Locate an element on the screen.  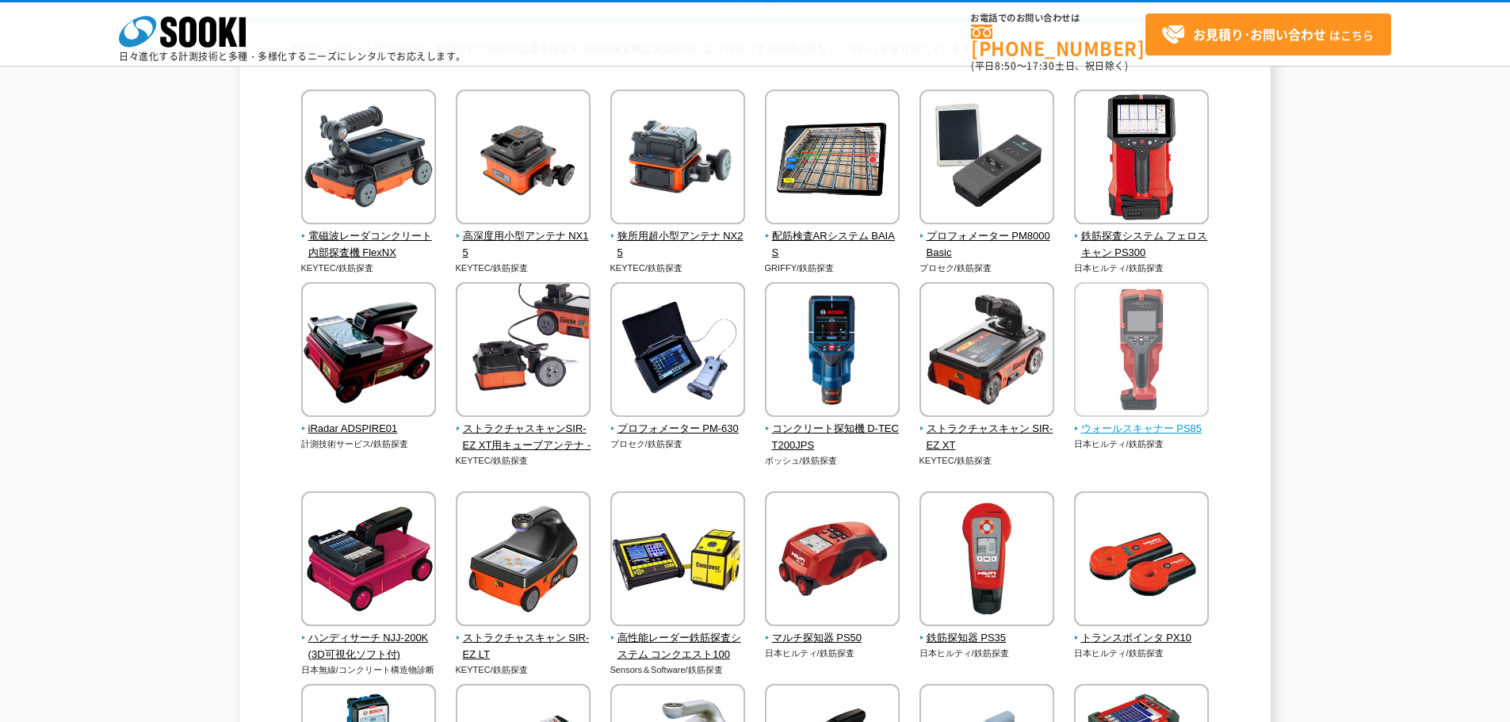
span: 高深度用小型アンテナ NX15 is located at coordinates (523, 245).